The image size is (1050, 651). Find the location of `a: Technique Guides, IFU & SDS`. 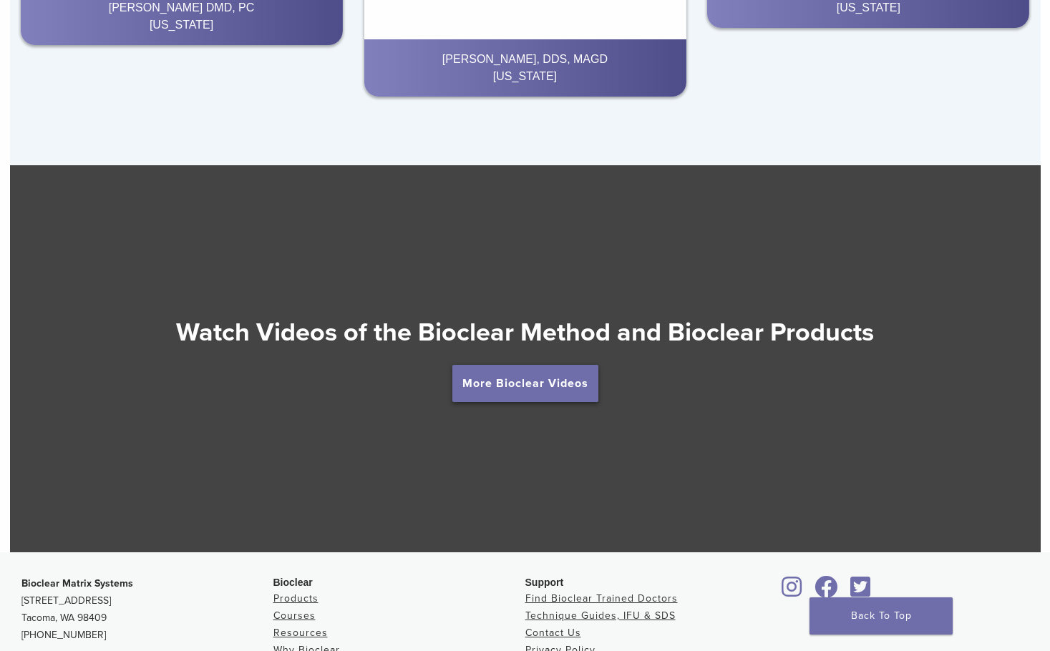

a: Technique Guides, IFU & SDS is located at coordinates (600, 615).